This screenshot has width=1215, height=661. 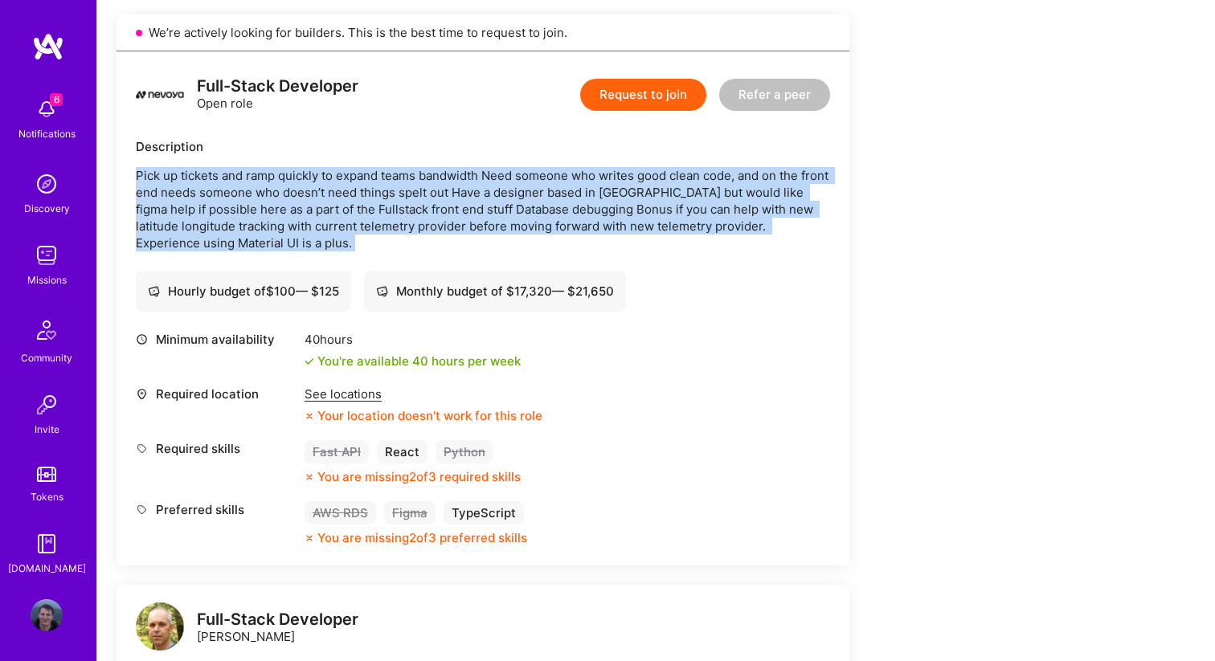 What do you see at coordinates (47, 184) in the screenshot?
I see `img: discovery` at bounding box center [47, 184].